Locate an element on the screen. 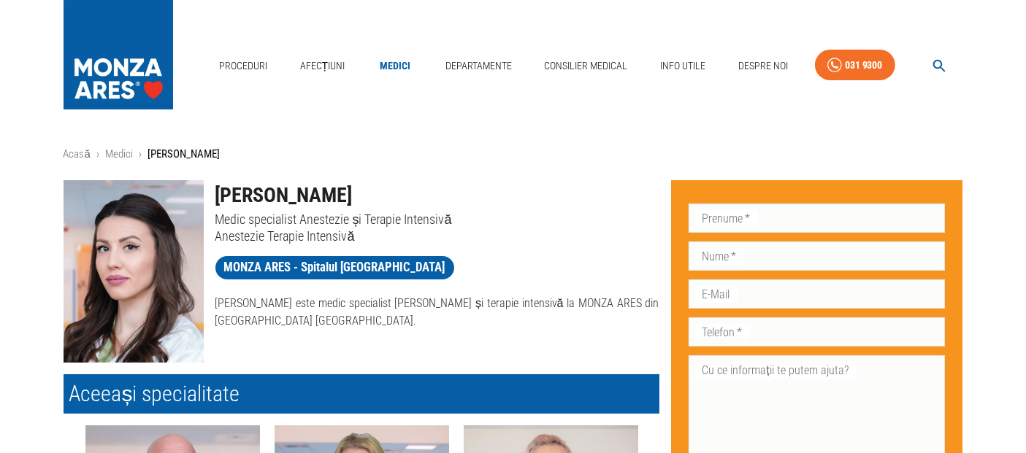 This screenshot has height=453, width=1026. p: Anestezie Terapie Intensivă is located at coordinates (437, 236).